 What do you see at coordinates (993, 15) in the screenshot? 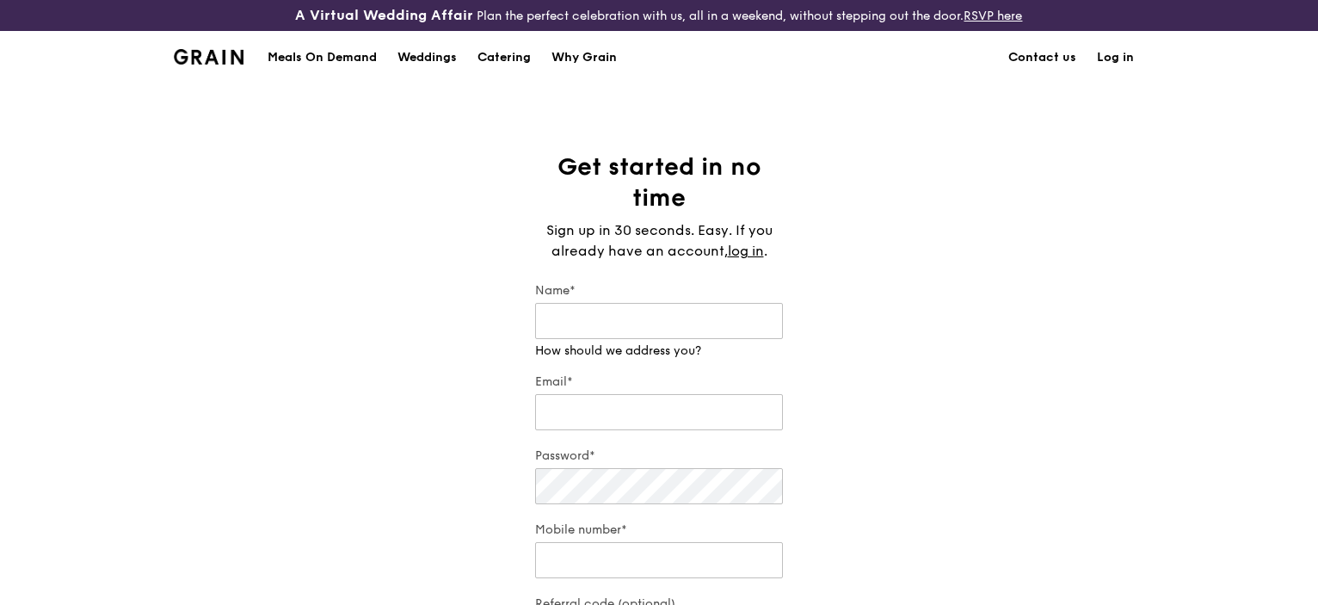
I see `a: RSVP here` at bounding box center [993, 15].